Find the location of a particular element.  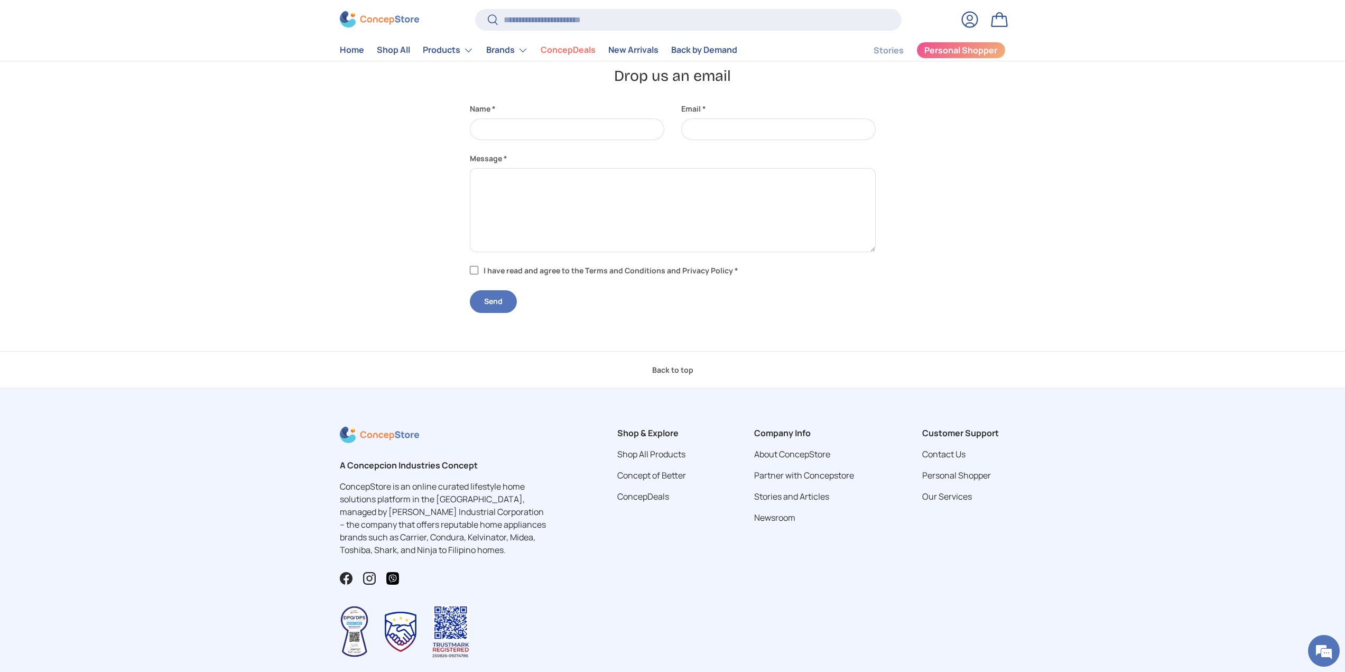

a: Stories and Articles is located at coordinates (791, 496).